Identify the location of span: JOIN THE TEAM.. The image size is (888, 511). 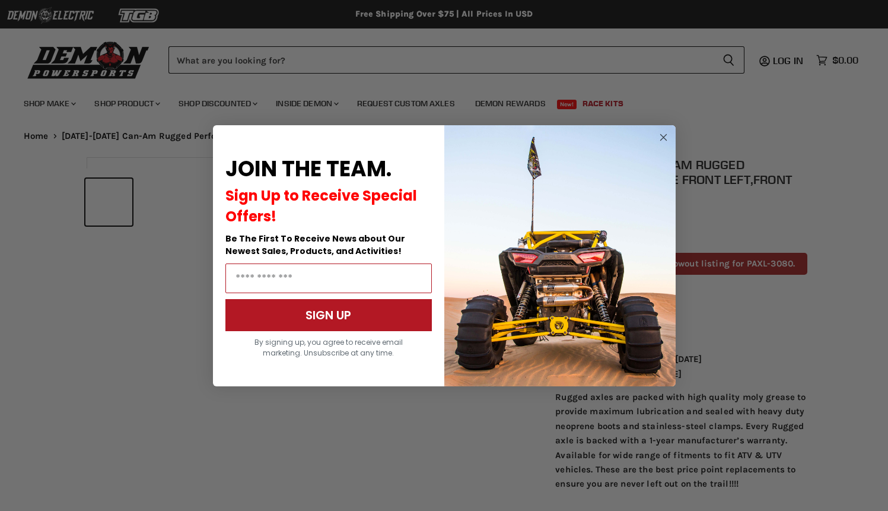
(309, 169).